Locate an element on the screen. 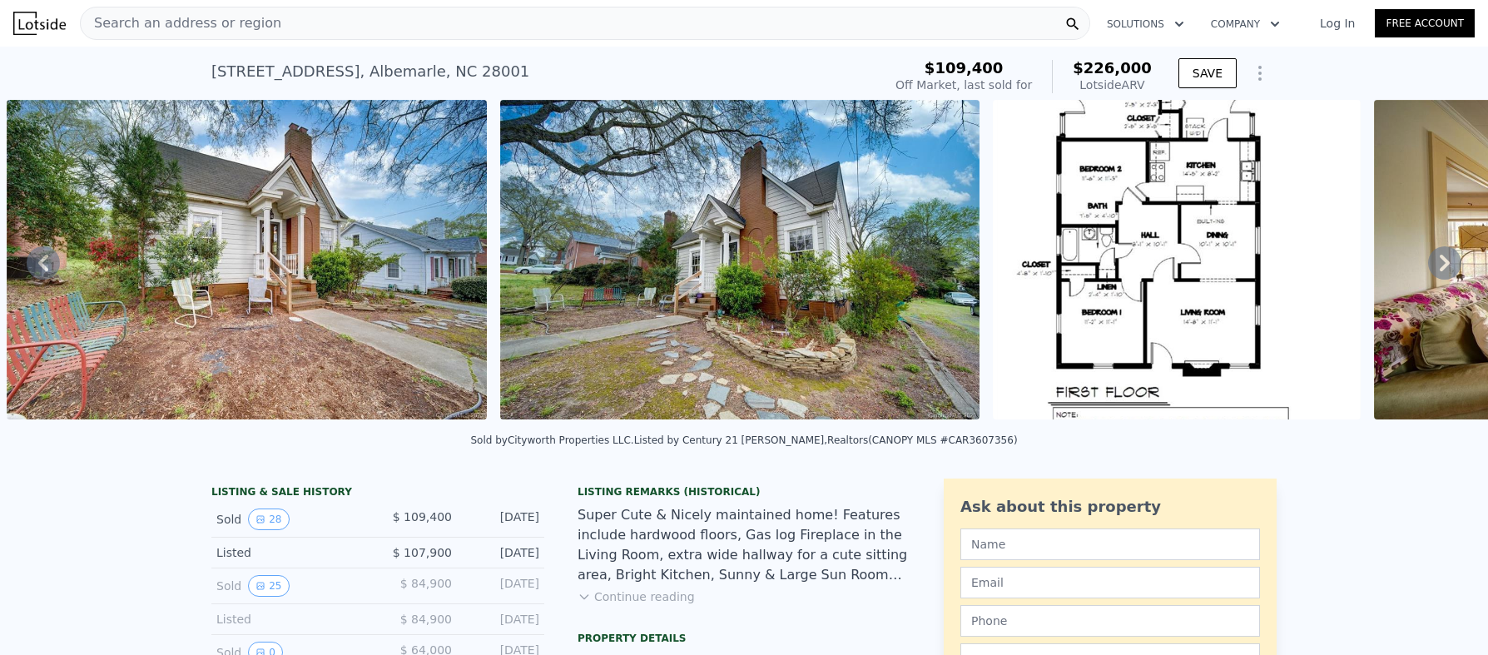 The image size is (1488, 655). div: Off Market, last sold for is located at coordinates (964, 85).